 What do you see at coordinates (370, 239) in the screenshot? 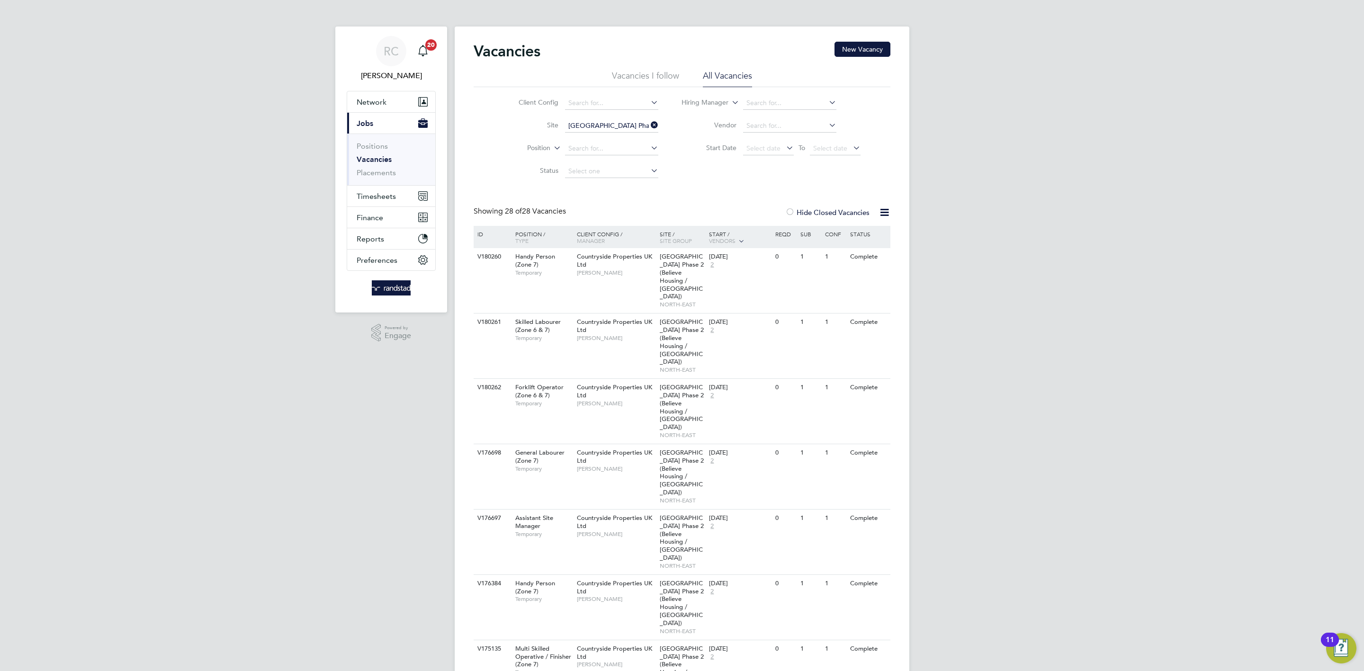
I see `span: Reports` at bounding box center [370, 239].